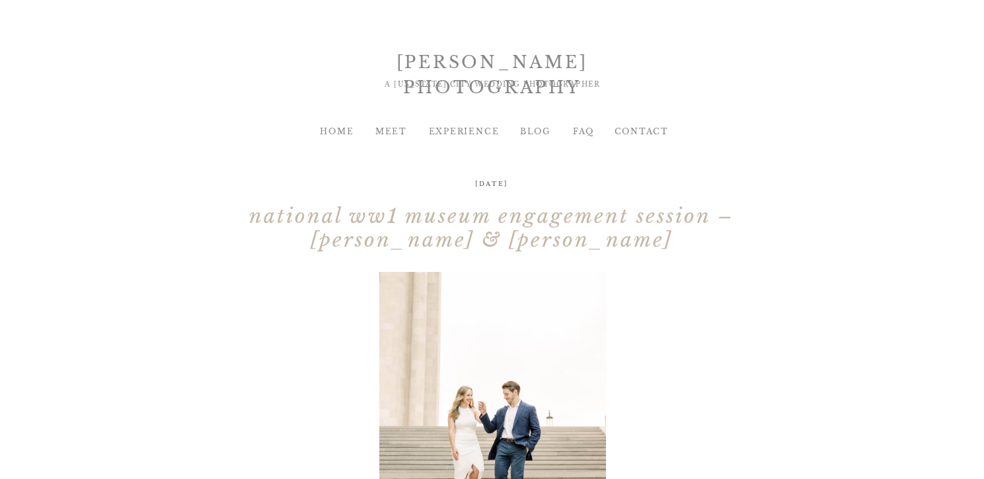  I want to click on a: FAQ, so click(584, 132).